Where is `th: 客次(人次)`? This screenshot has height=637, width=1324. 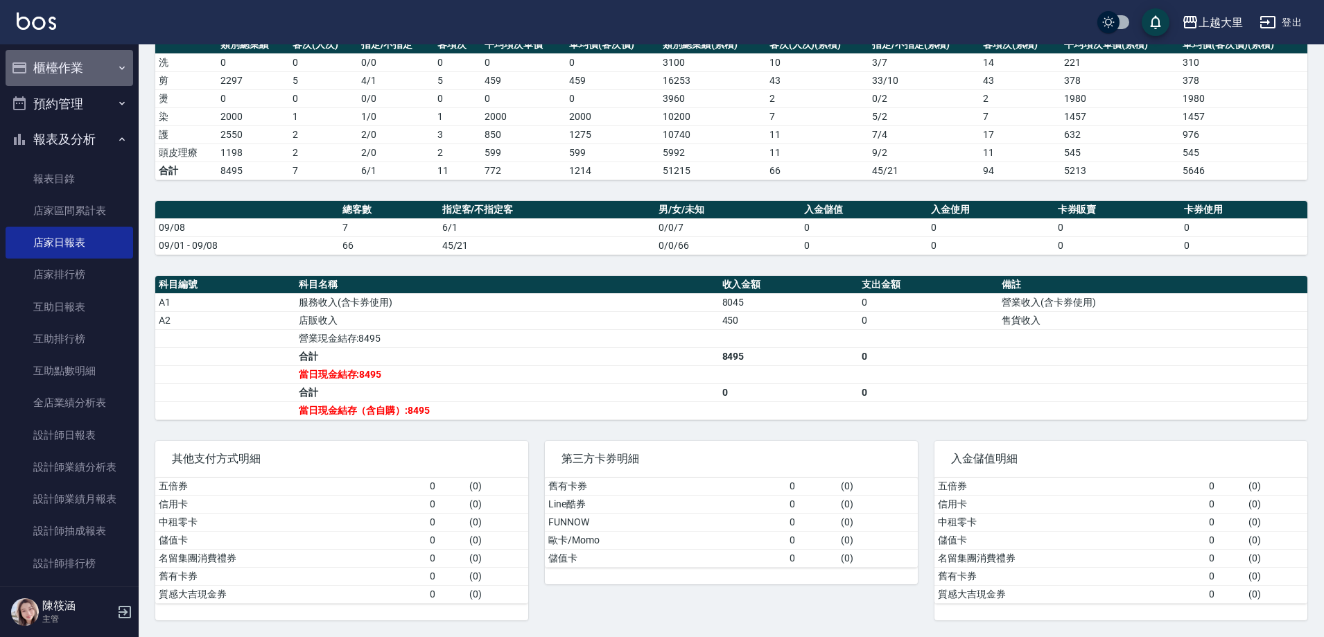 th: 客次(人次) is located at coordinates (323, 45).